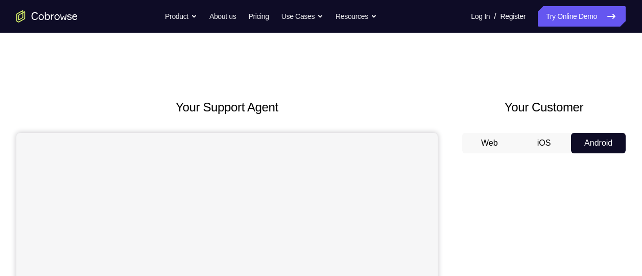 The height and width of the screenshot is (276, 642). What do you see at coordinates (227, 107) in the screenshot?
I see `h2: Your Support Agent` at bounding box center [227, 107].